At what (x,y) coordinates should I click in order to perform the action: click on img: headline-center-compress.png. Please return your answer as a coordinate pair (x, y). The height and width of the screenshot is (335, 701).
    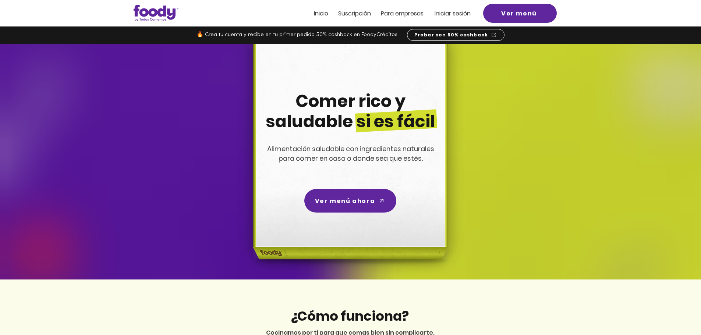
    Looking at the image, I should click on (349, 162).